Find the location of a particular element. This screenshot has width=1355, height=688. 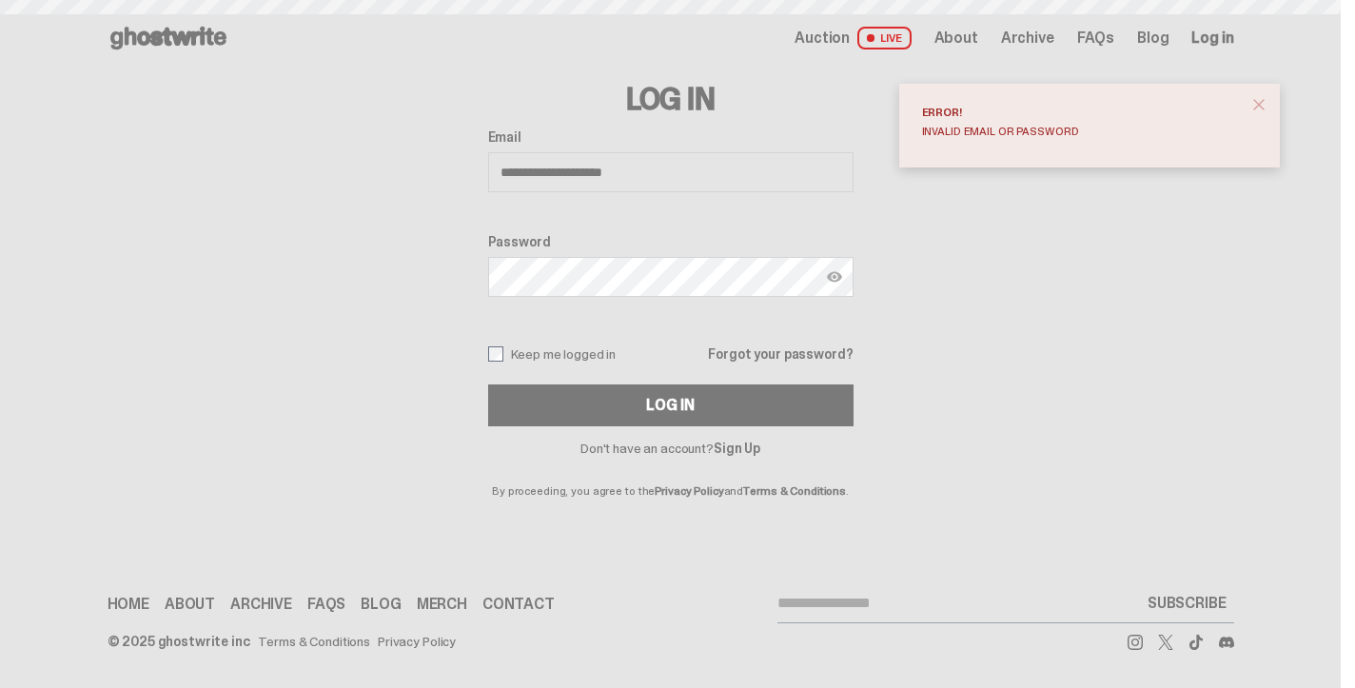

span: FAQs is located at coordinates (1095, 38).